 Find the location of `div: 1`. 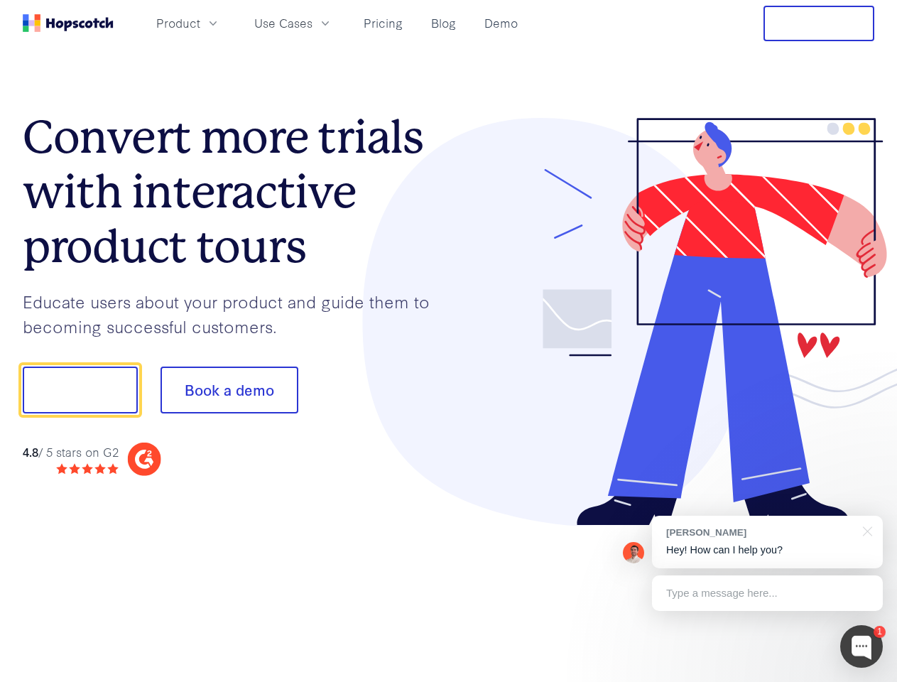

div: 1 is located at coordinates (879, 631).